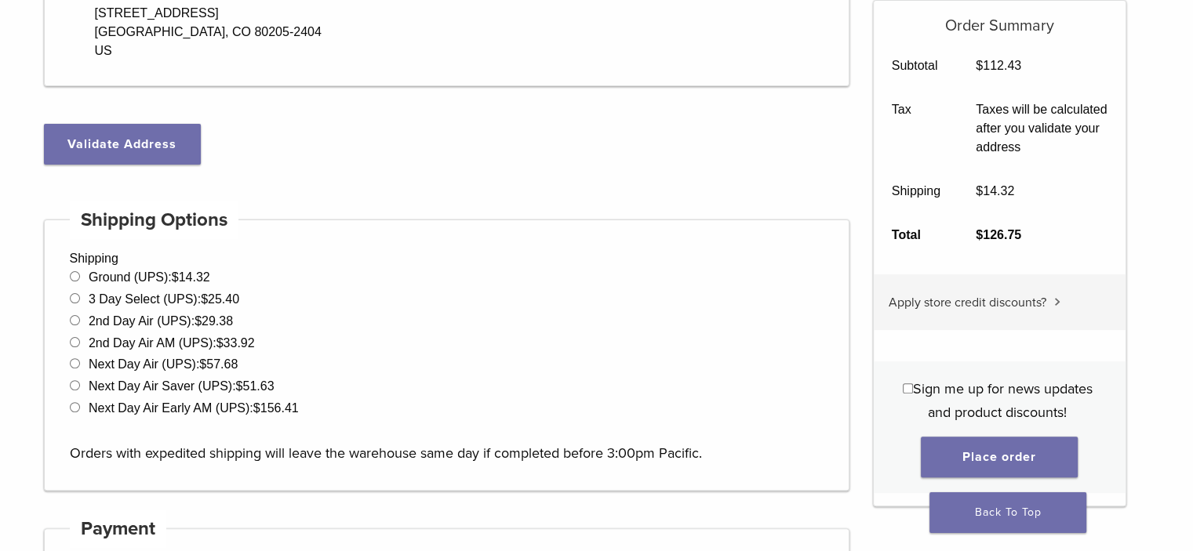 The height and width of the screenshot is (551, 1193). What do you see at coordinates (1002, 401) in the screenshot?
I see `span: Sign me up for news updates and product discounts!` at bounding box center [1002, 401].